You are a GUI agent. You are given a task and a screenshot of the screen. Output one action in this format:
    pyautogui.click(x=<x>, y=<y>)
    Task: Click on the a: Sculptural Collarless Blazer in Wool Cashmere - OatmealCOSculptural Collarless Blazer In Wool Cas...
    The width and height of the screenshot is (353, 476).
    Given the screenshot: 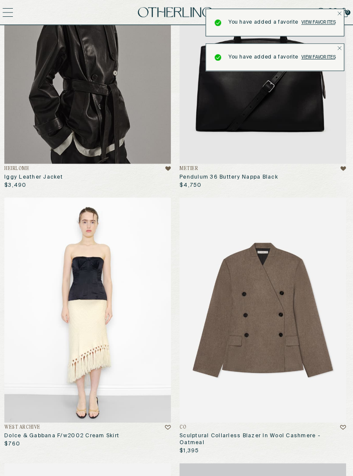 What is the action you would take?
    pyautogui.click(x=264, y=324)
    